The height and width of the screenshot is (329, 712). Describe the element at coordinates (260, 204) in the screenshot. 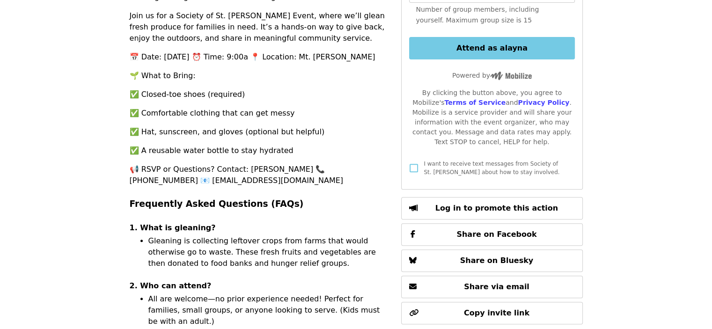

I see `h3: Frequently Asked Questions (FAQs)` at that location.